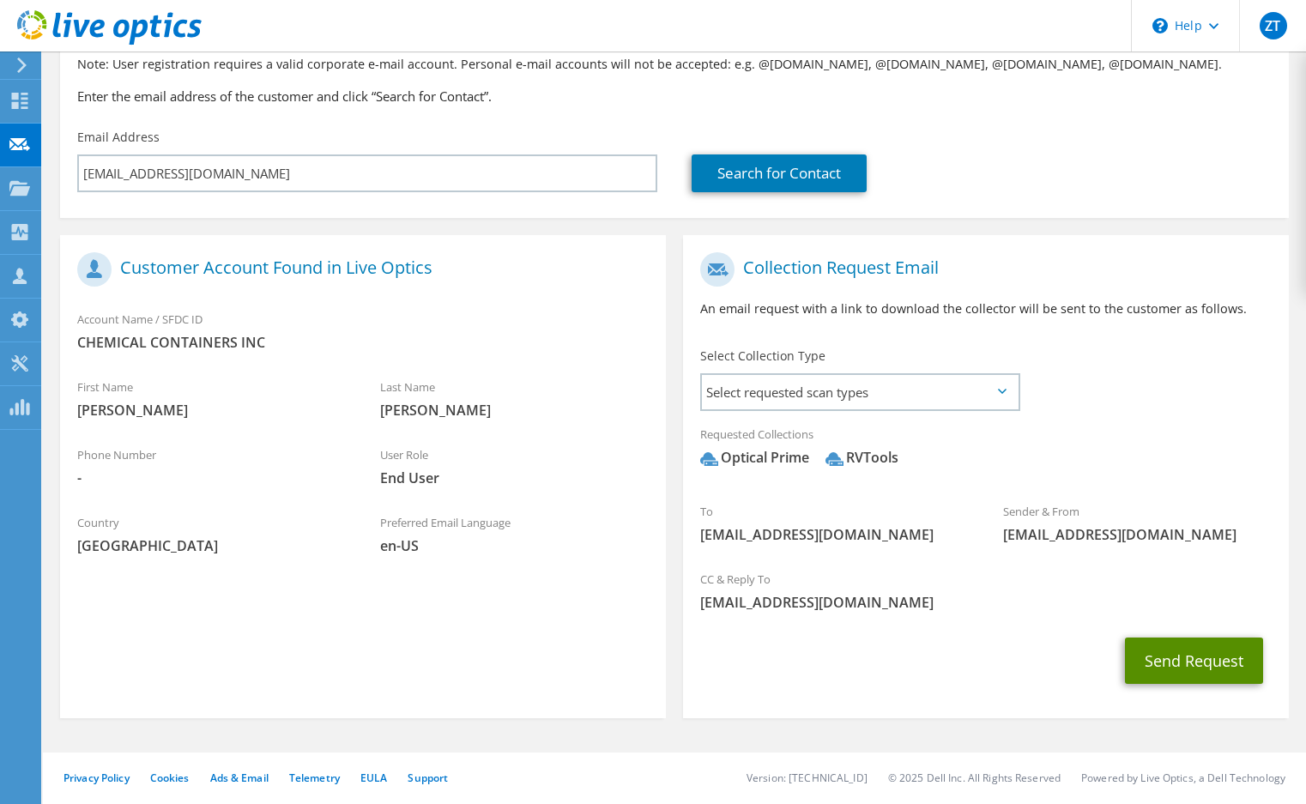 This screenshot has width=1306, height=804. Describe the element at coordinates (754, 457) in the screenshot. I see `div: Optical Prime` at that location.